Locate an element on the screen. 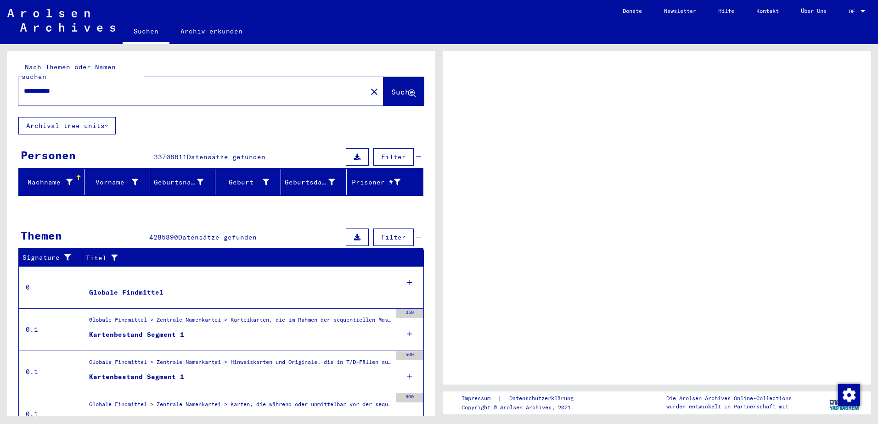 Image resolution: width=878 pixels, height=424 pixels. div: Globale Findmittel > Zentrale Namenkartei > Karteikarten, die im Rahmen der sequentiellen Massend... is located at coordinates (240, 322).